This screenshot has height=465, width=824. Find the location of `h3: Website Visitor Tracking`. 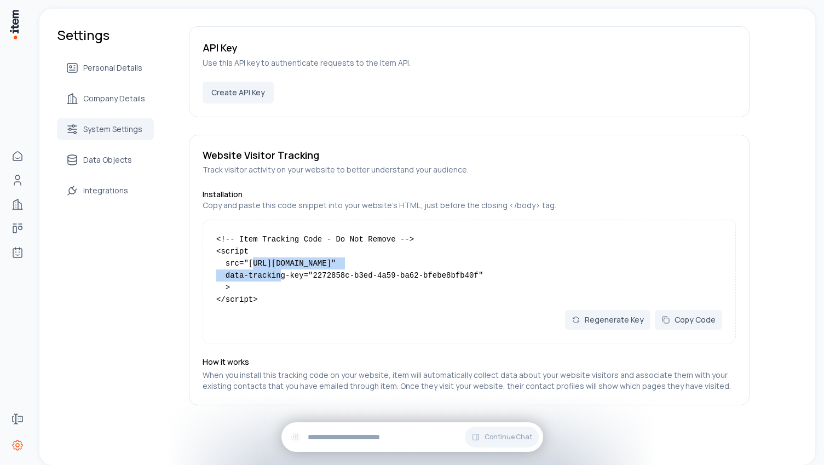

h3: Website Visitor Tracking is located at coordinates (335, 155).